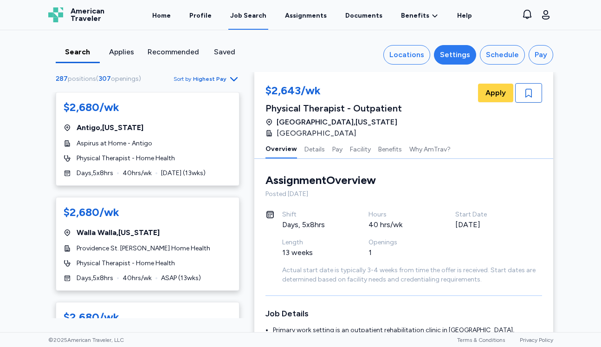 The image size is (601, 347). What do you see at coordinates (207, 79) in the screenshot?
I see `button: Sort byHighest Pay` at bounding box center [207, 79].